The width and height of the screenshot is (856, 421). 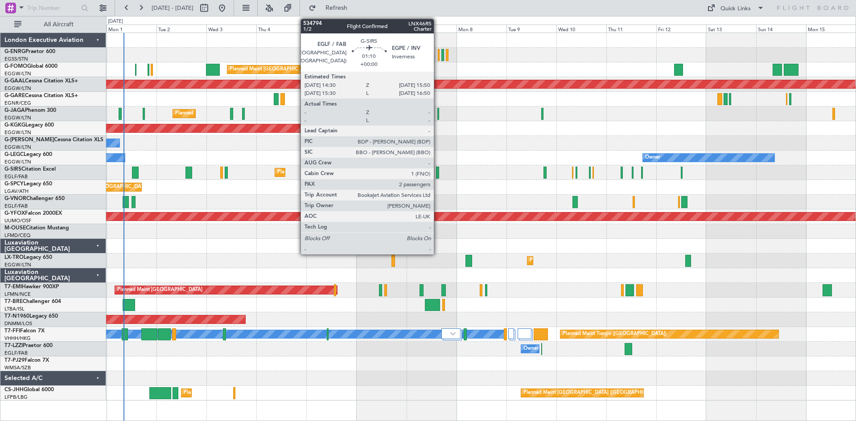 What do you see at coordinates (14, 155) in the screenshot?
I see `span: G-LEGC` at bounding box center [14, 155].